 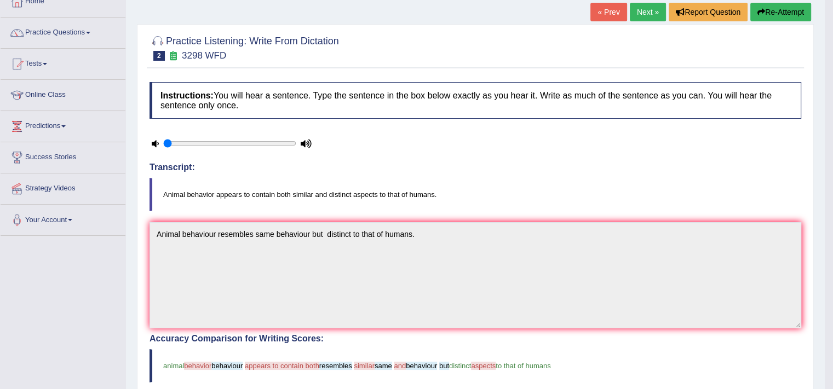 What do you see at coordinates (475, 194) in the screenshot?
I see `blockquote: Animal behavior appears to contain both similar and distinct aspects to that of humans.` at bounding box center [475, 194].